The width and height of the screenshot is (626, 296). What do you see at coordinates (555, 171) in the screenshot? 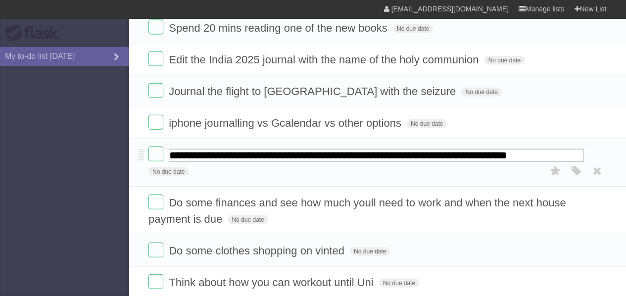
I see `label: Star task` at bounding box center [555, 171].